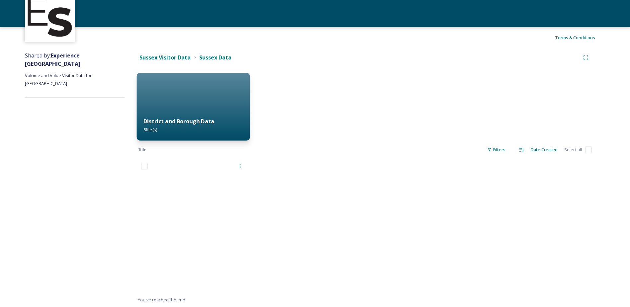 The image size is (630, 307). I want to click on strong: Sussex Visitor Data, so click(165, 57).